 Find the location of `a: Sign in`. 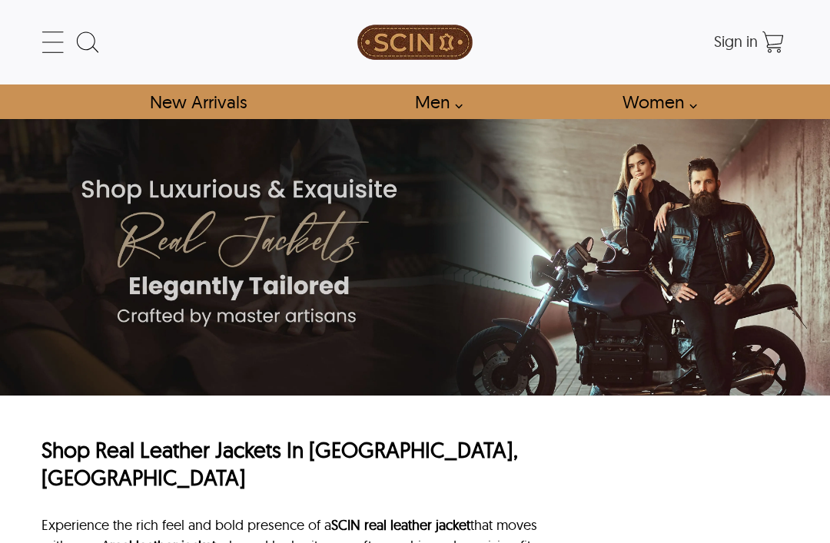

a: Sign in is located at coordinates (735, 43).